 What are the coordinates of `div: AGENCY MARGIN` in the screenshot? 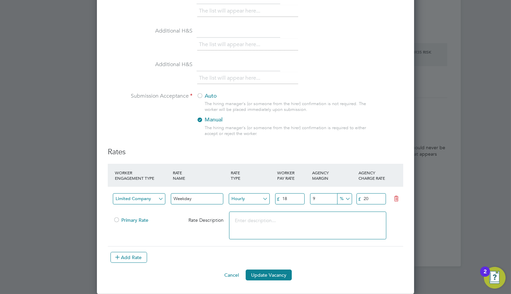 It's located at (333, 175).